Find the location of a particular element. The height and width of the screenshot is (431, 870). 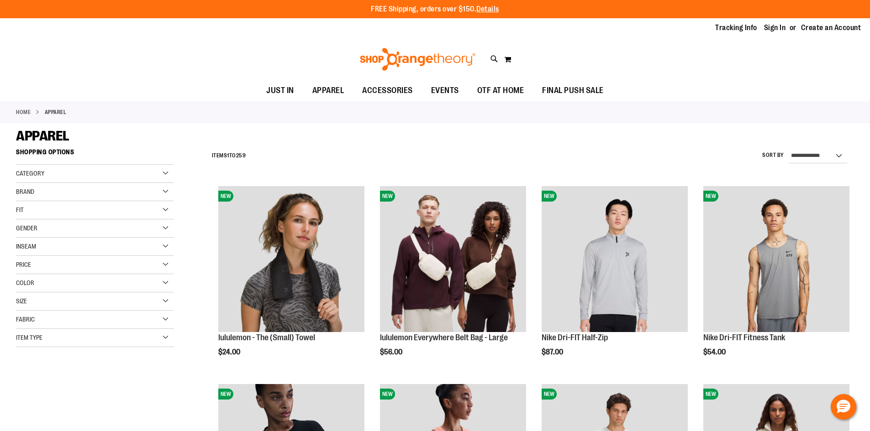

a: EVENTS is located at coordinates (445, 91).